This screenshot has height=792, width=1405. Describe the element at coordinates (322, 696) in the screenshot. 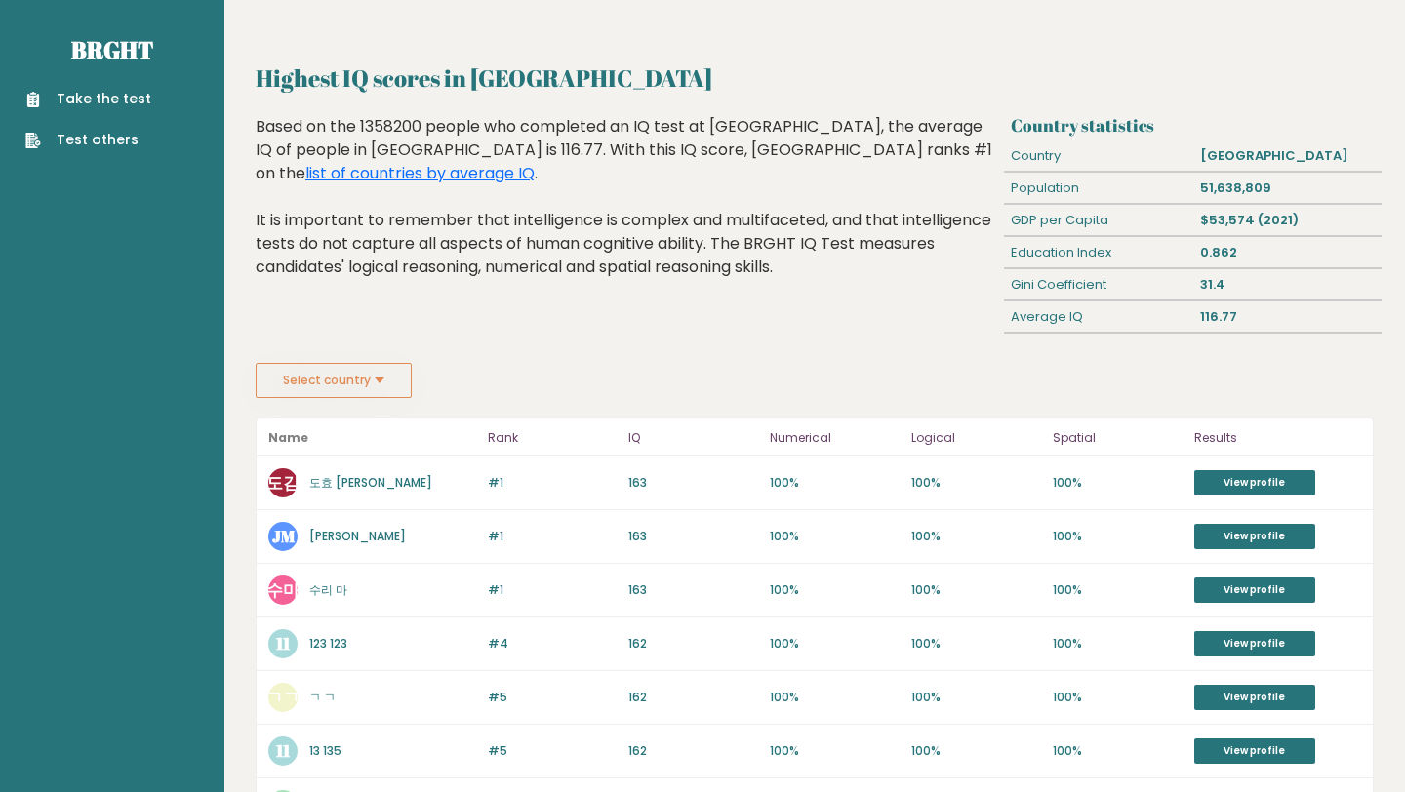

I see `a: ㄱ ㄱ` at that location.